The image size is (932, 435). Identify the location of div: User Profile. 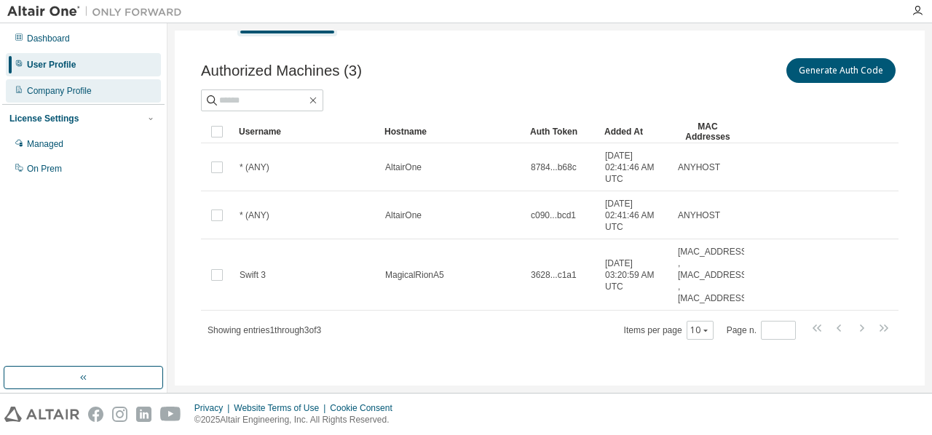
(51, 65).